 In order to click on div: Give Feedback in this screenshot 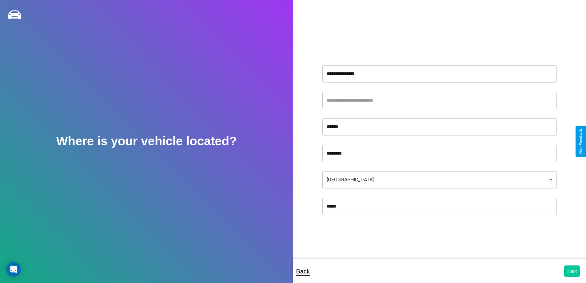, I will do `click(581, 141)`.